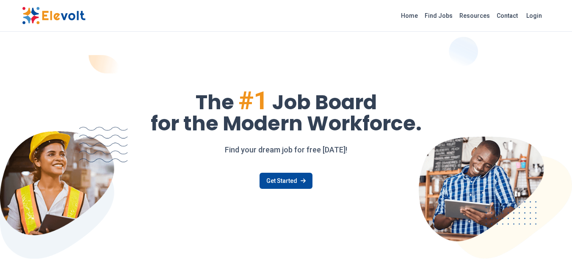 The width and height of the screenshot is (572, 268). What do you see at coordinates (534, 16) in the screenshot?
I see `a: Login` at bounding box center [534, 16].